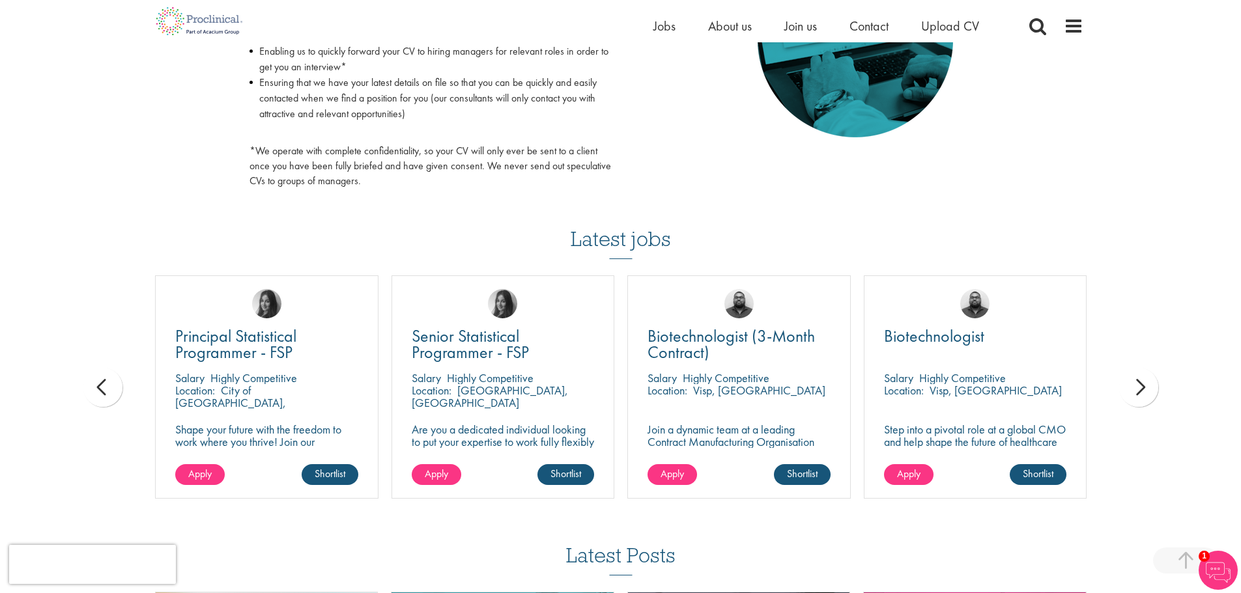 The image size is (1241, 593). I want to click on span: Biotechnologist, so click(934, 336).